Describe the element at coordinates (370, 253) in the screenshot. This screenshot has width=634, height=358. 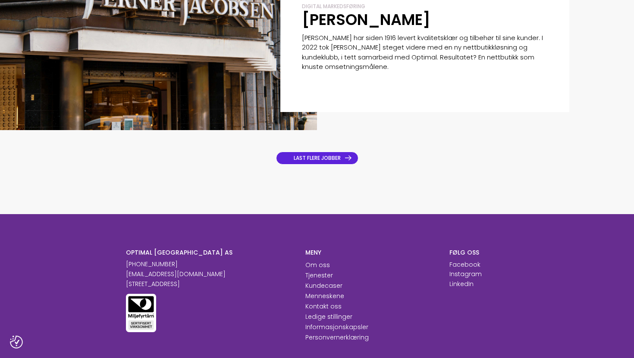
I see `h6: MENY` at that location.